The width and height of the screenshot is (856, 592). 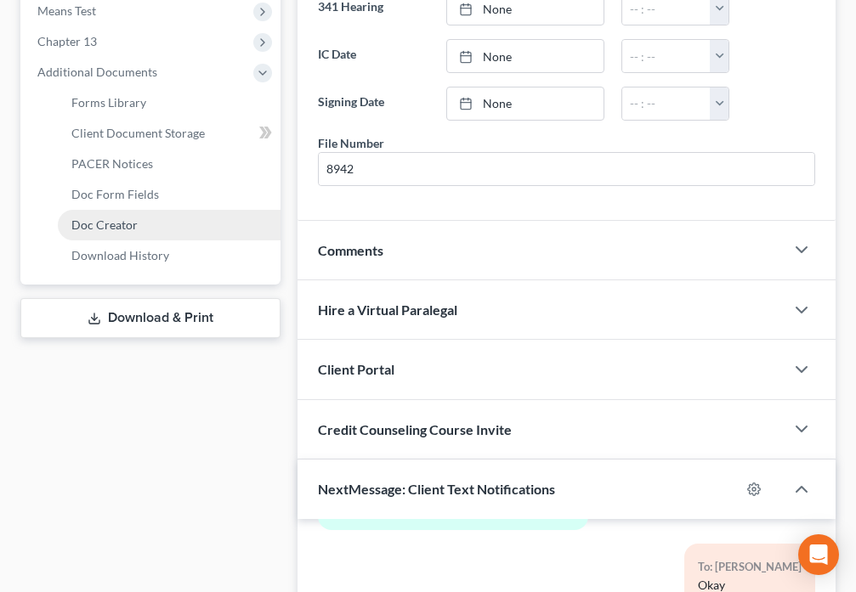 I want to click on span: NextMessage: Client Text Notifications, so click(x=436, y=489).